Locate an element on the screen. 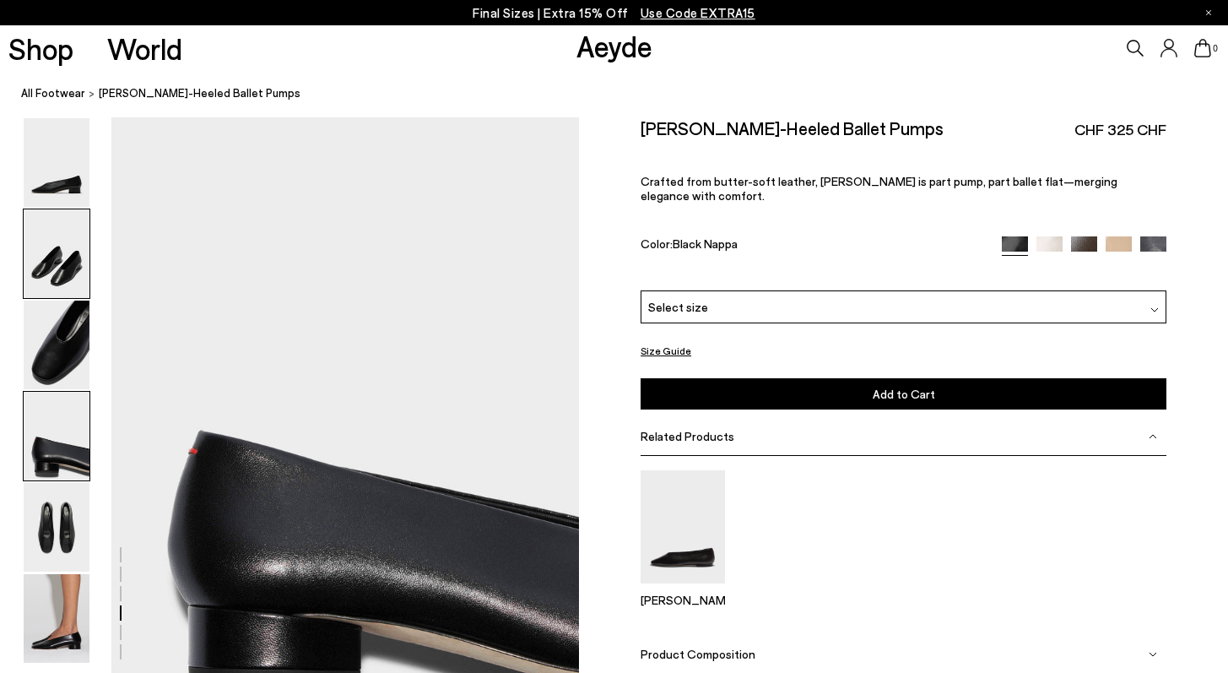 Image resolution: width=1228 pixels, height=673 pixels. span: 0 is located at coordinates (1215, 48).